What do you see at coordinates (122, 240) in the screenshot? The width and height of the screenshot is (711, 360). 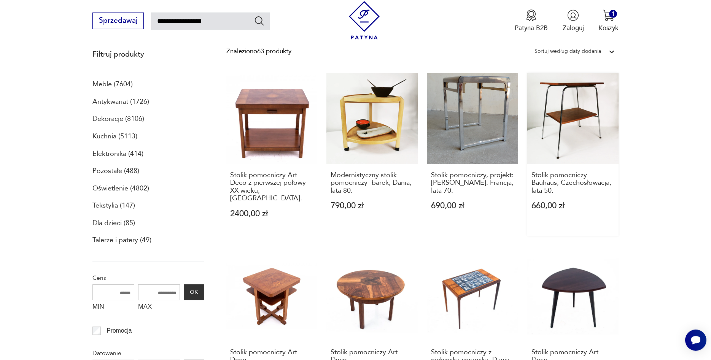 I see `p: Talerze i patery (49)` at bounding box center [122, 240].